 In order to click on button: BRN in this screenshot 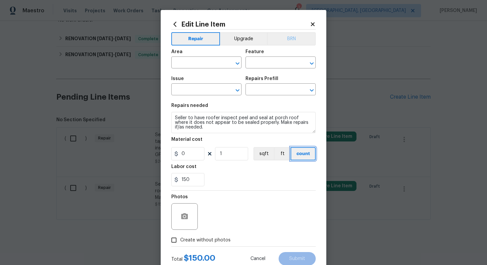, I will do `click(291, 39)`.